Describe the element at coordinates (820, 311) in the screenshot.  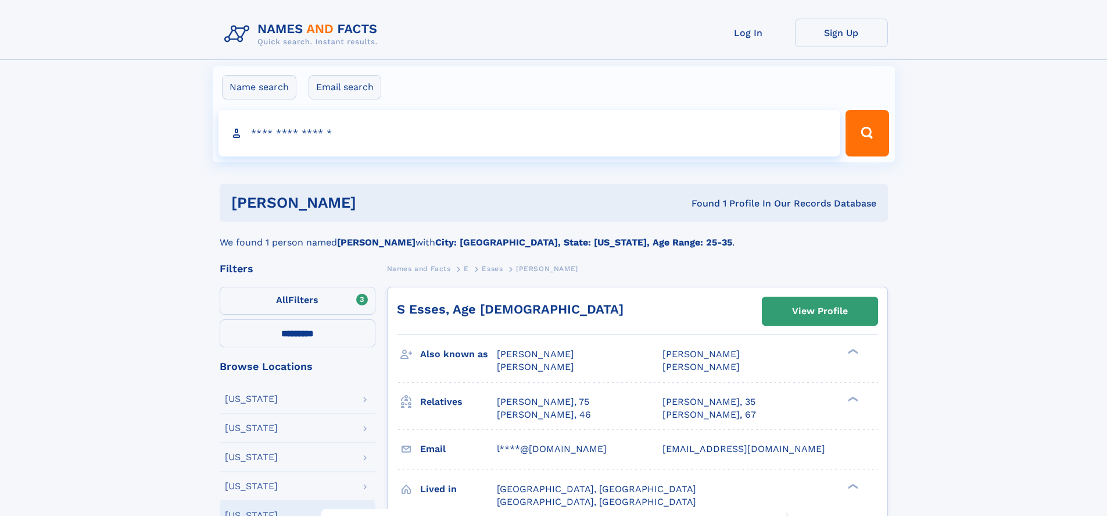
I see `a: View Profile` at that location.